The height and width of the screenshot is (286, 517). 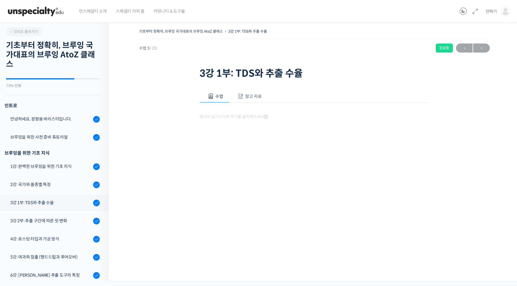 I want to click on div: 73% 진행, so click(x=53, y=86).